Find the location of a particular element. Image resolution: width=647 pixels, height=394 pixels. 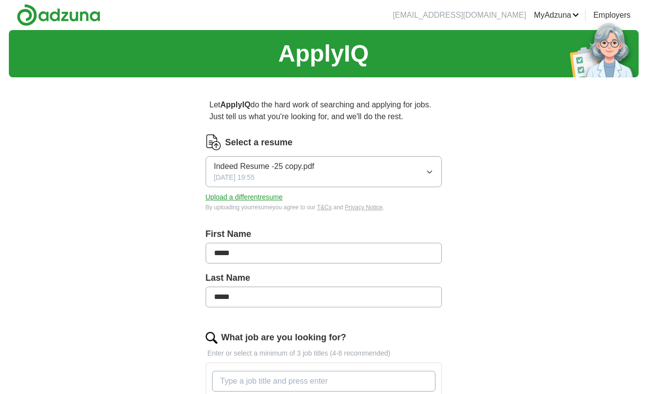

label: Last Name is located at coordinates (324, 278).